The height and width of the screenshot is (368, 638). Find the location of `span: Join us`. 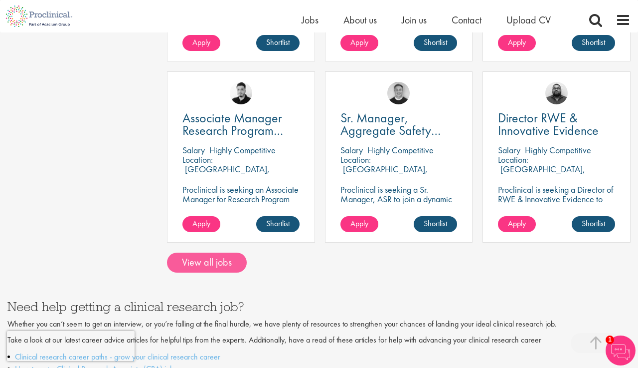

span: Join us is located at coordinates (414, 20).